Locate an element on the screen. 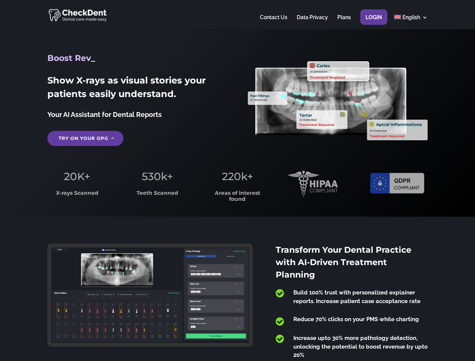  img: CheckDent AI is located at coordinates (78, 15).